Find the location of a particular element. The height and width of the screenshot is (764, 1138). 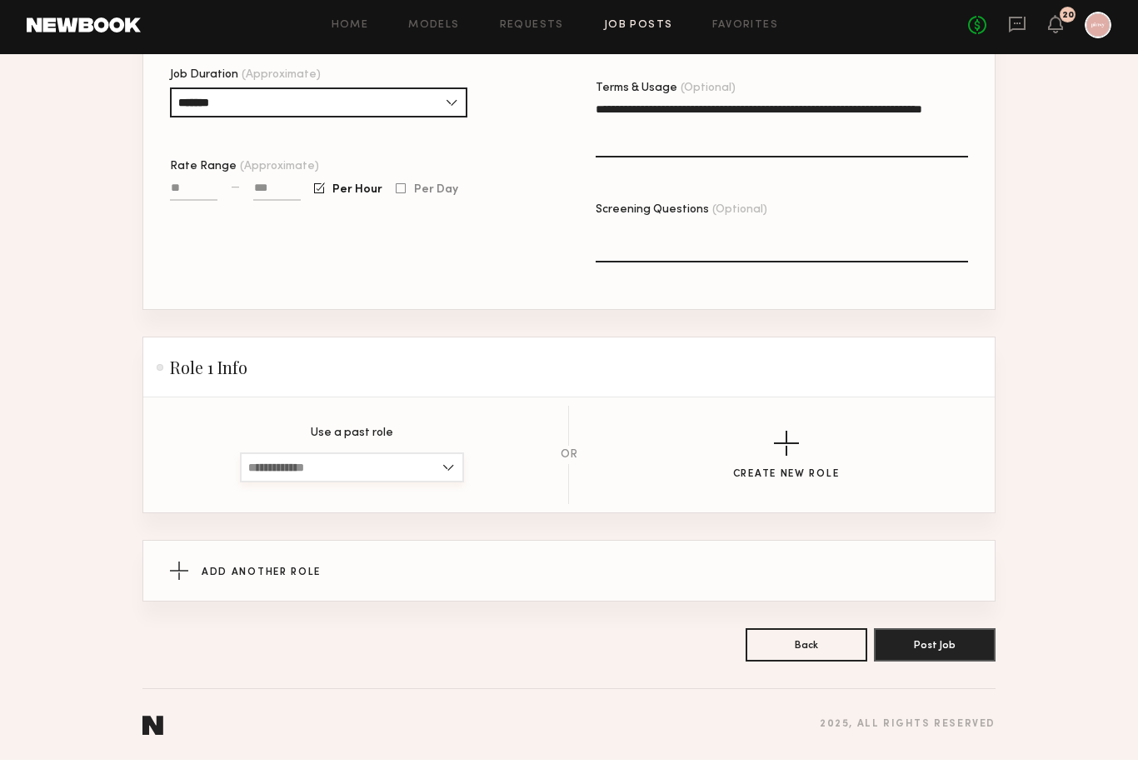

textarea: Terms & Usage(Optional) is located at coordinates (782, 133).